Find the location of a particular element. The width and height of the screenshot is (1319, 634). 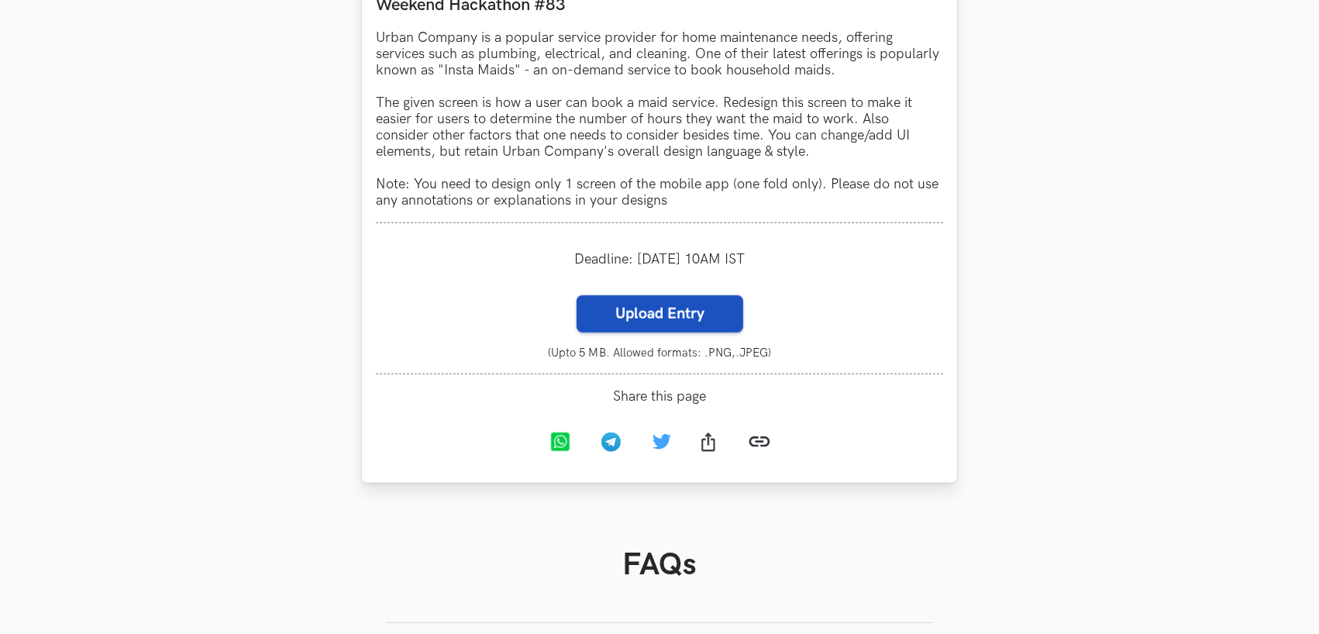

h1: FAQs is located at coordinates (660, 565).